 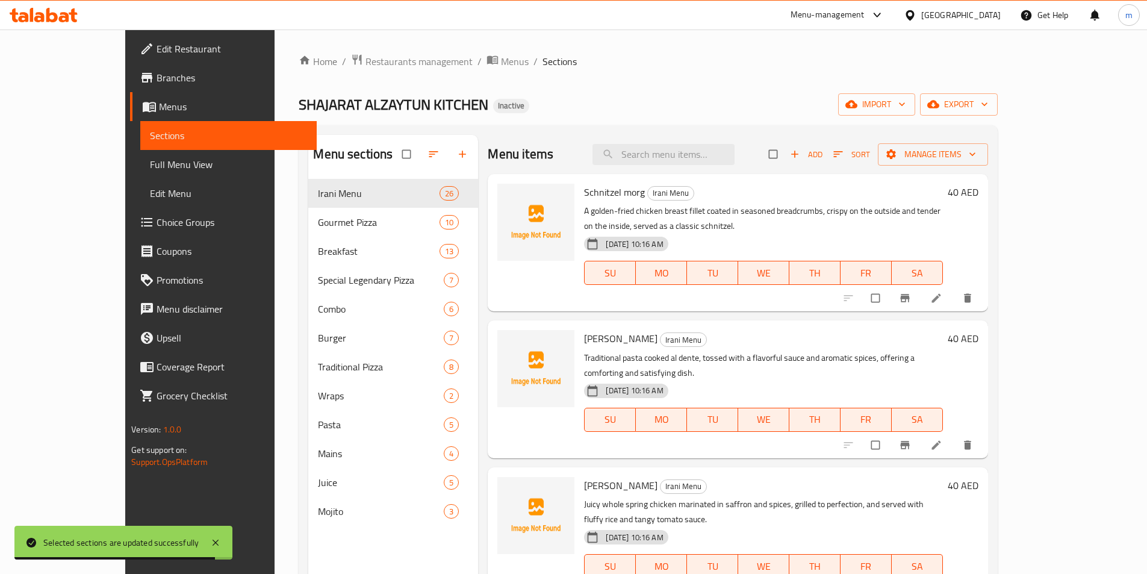 I want to click on span: Menus, so click(x=515, y=61).